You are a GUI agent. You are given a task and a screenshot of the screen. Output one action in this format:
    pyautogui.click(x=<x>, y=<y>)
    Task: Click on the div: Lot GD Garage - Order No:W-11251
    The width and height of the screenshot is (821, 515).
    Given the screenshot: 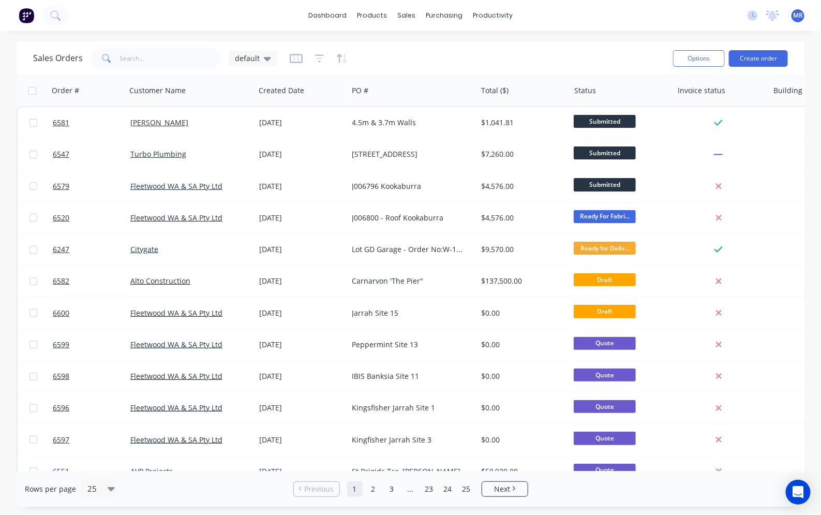 What is the action you would take?
    pyautogui.click(x=410, y=249)
    